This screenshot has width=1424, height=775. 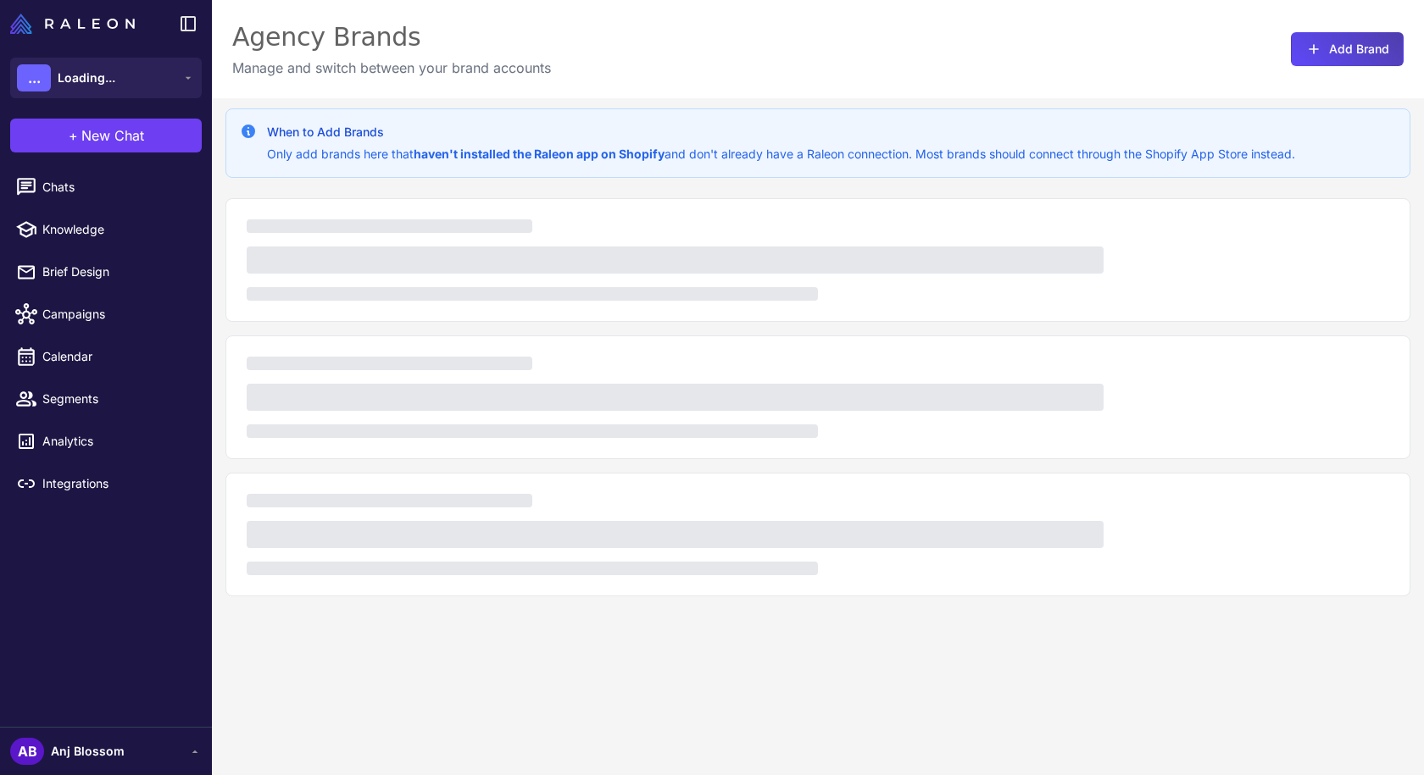 What do you see at coordinates (1347, 49) in the screenshot?
I see `button: Add Brand` at bounding box center [1347, 49].